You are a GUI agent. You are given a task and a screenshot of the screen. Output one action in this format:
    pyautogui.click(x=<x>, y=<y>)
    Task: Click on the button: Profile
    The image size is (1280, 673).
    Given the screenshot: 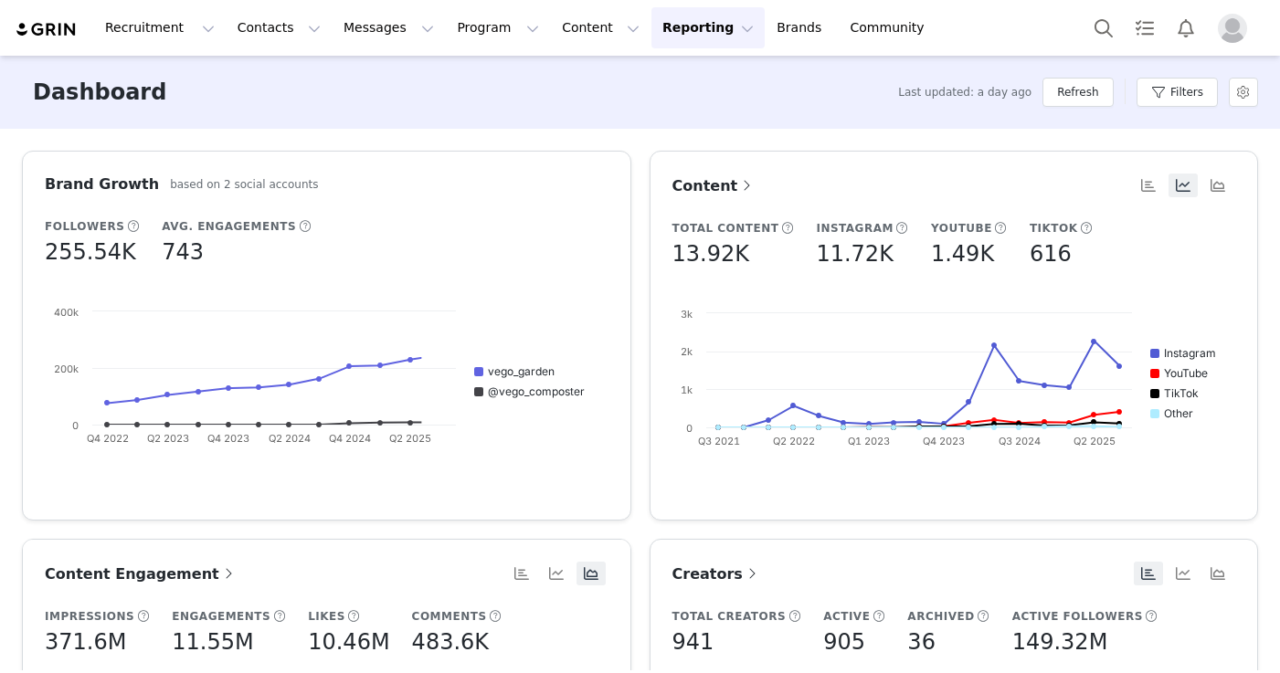 What is the action you would take?
    pyautogui.click(x=1236, y=28)
    